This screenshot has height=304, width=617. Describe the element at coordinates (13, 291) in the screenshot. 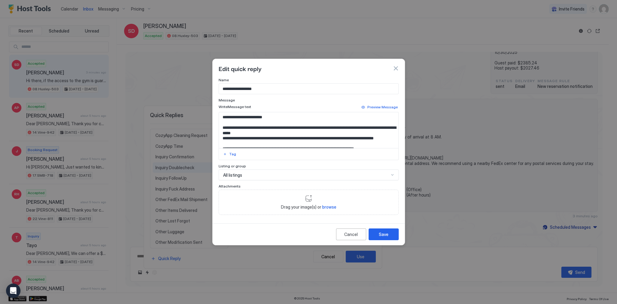

I see `div: Open Intercom Messenger` at that location.